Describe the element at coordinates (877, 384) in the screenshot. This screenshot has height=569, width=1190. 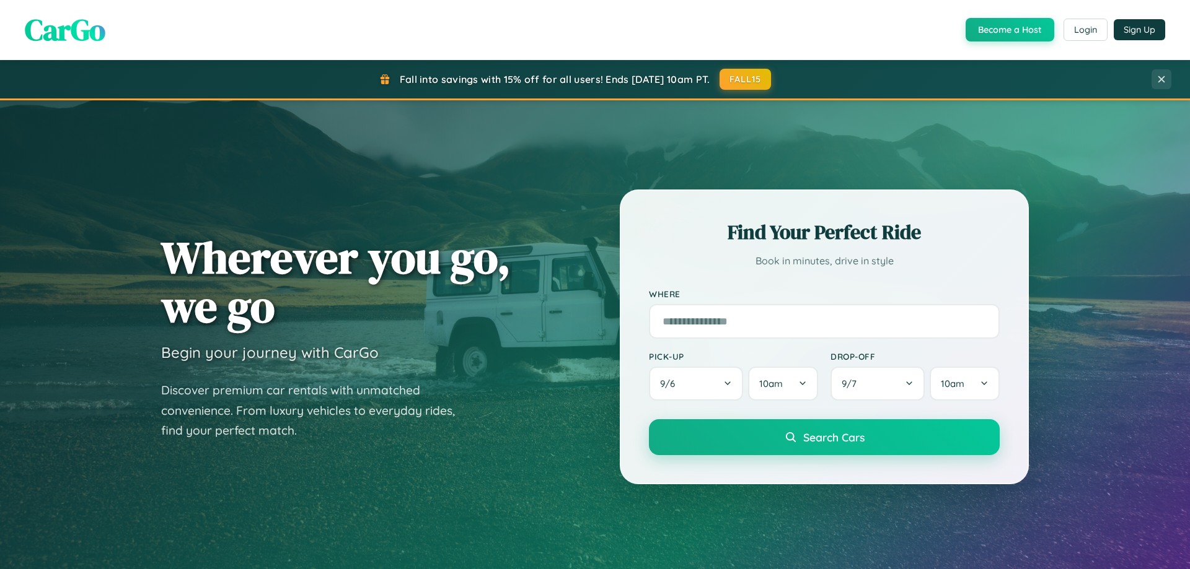
I see `button: 9/7` at that location.